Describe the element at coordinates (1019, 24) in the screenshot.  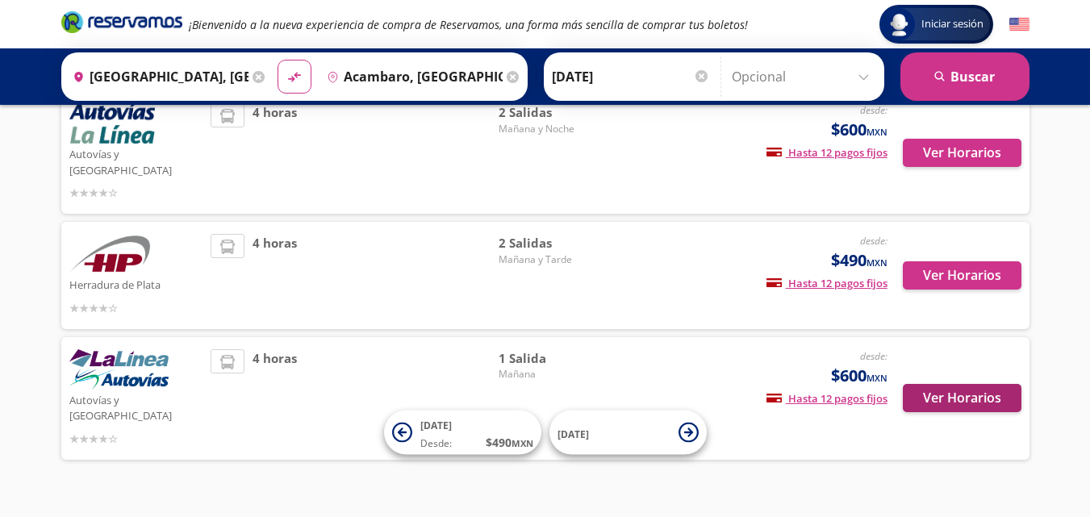
I see `button: English` at that location.